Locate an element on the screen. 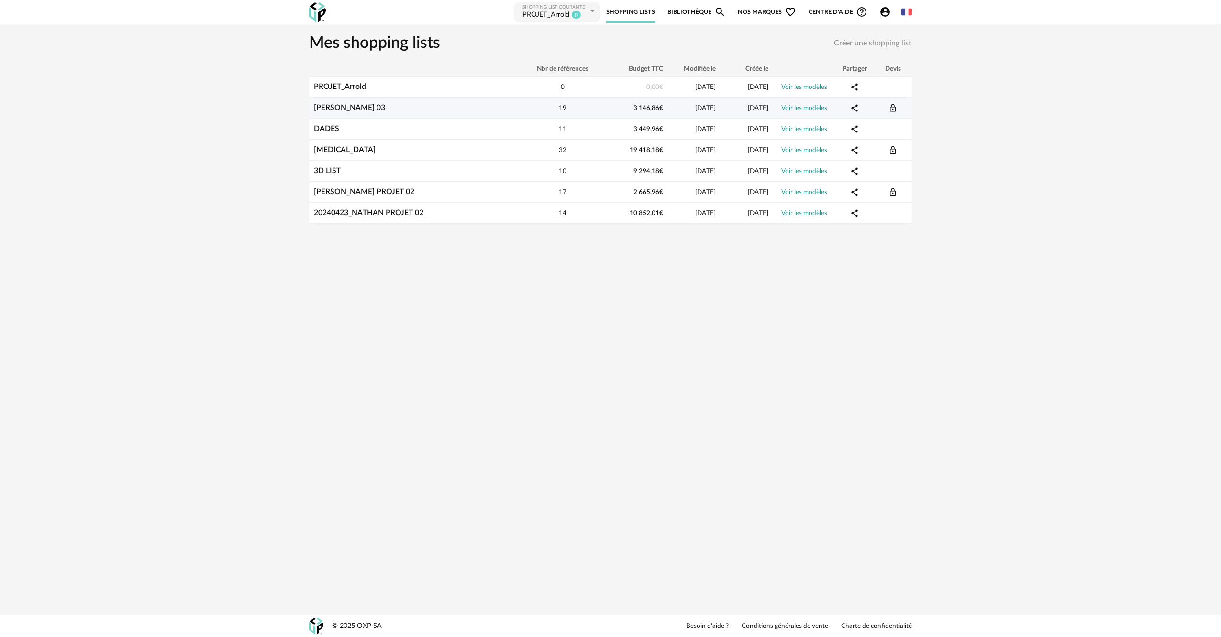 This screenshot has width=1221, height=637. div: PROJET_Arrold is located at coordinates (546, 15).